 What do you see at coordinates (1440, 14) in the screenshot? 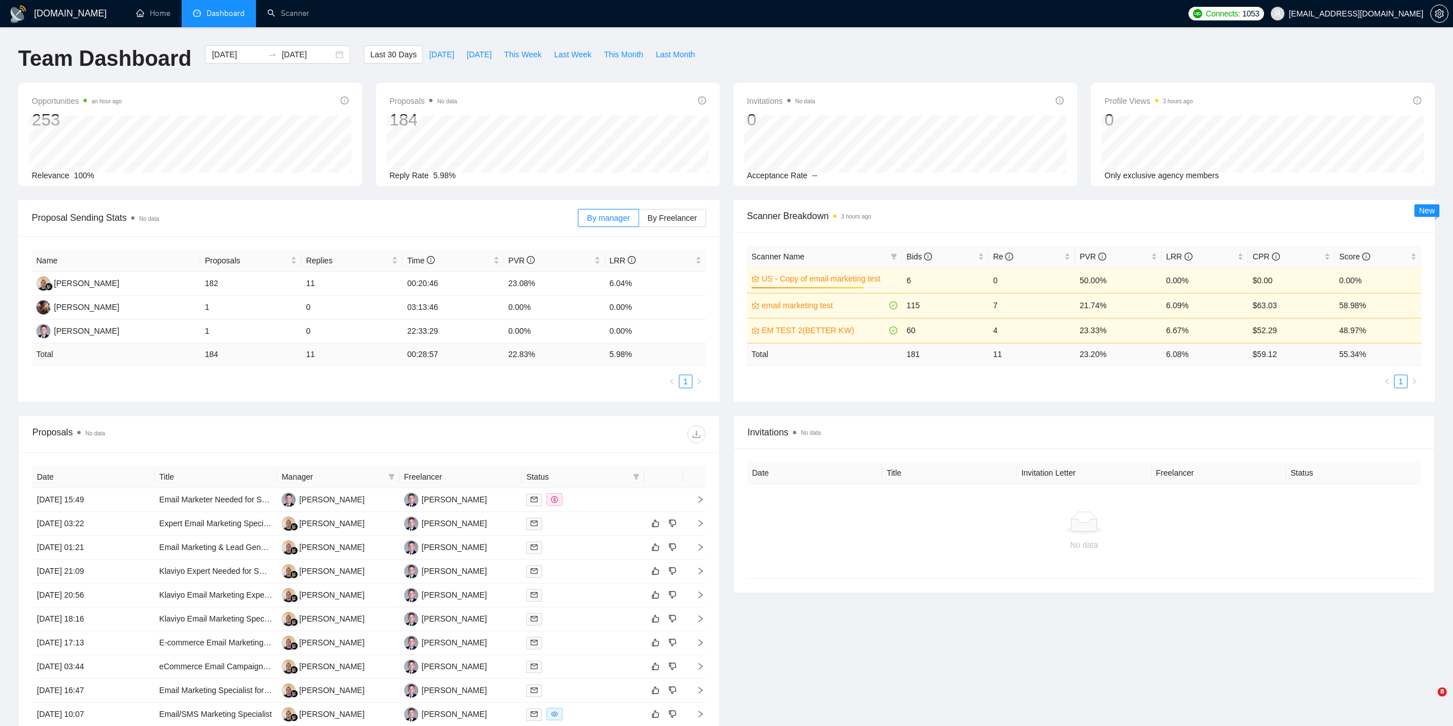
I see `a: setting` at bounding box center [1440, 14].